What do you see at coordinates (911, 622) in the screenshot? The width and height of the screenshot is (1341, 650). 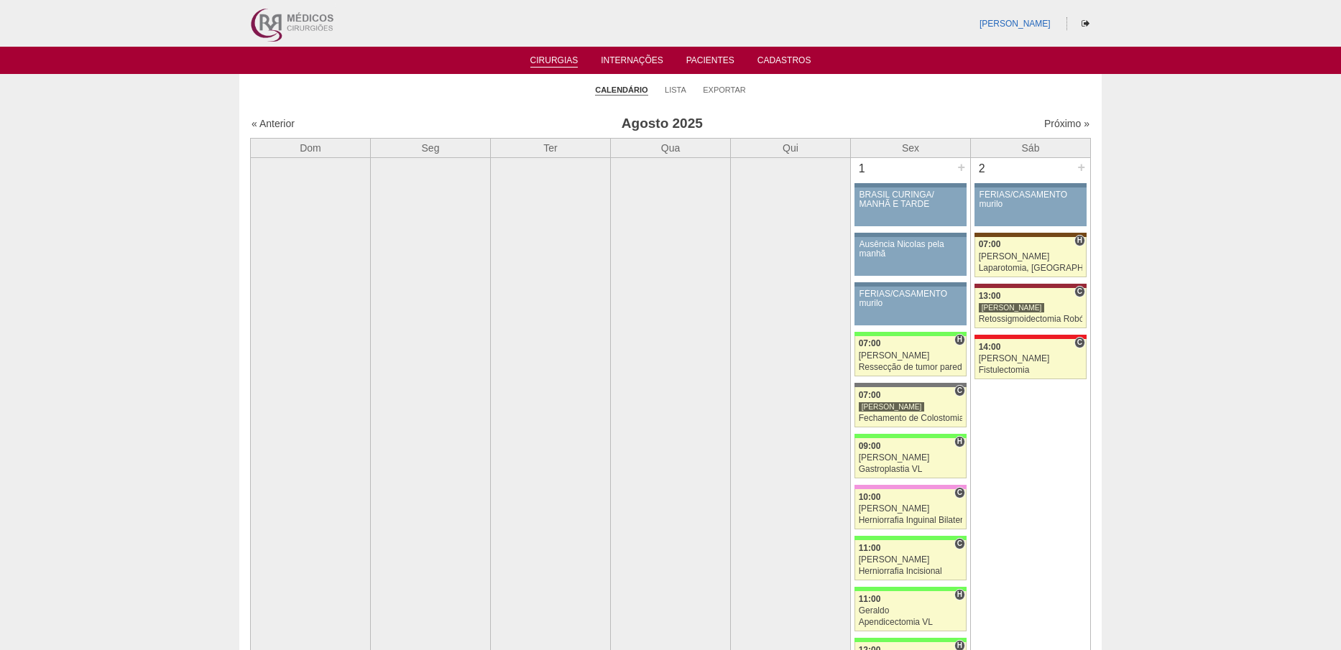 I see `div: Apendicectomia VL` at bounding box center [911, 622].